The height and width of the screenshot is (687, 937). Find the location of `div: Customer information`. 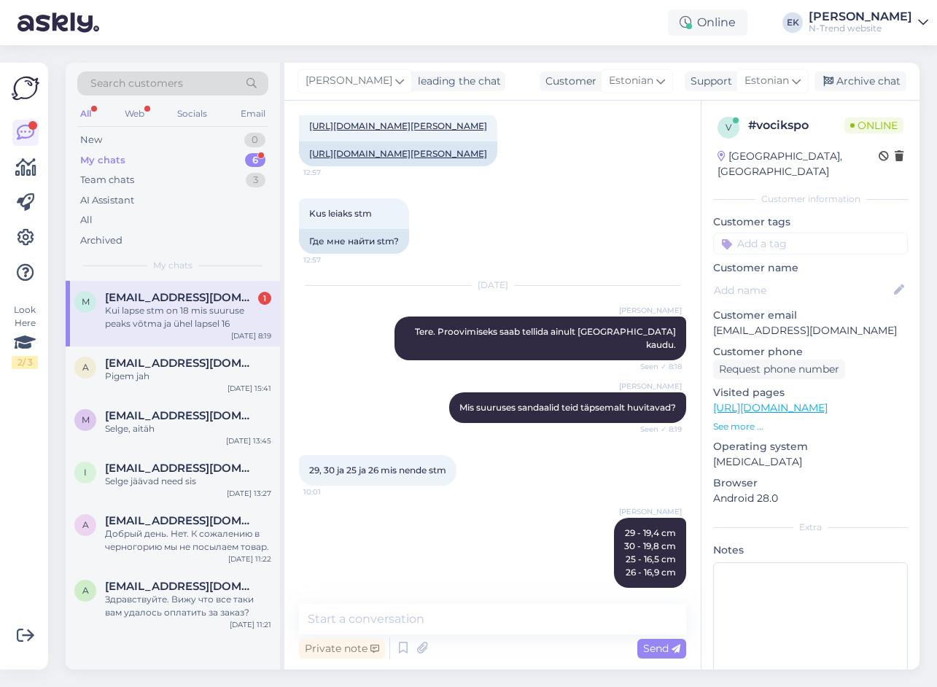

div: Customer information is located at coordinates (810, 199).